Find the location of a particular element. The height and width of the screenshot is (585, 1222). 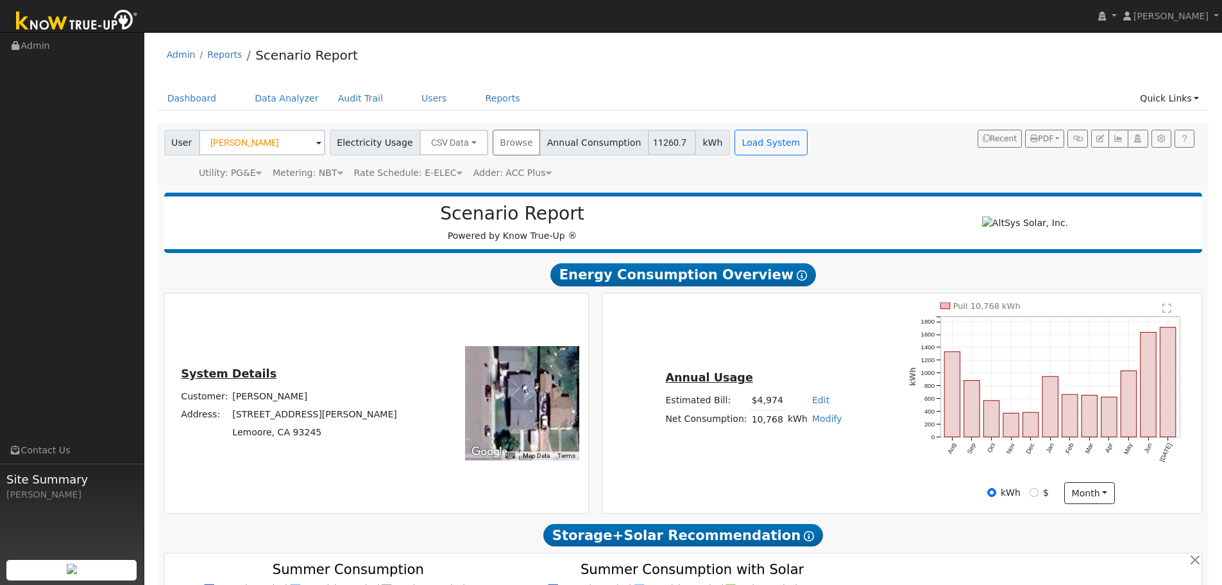

text: Aug is located at coordinates (952, 448).